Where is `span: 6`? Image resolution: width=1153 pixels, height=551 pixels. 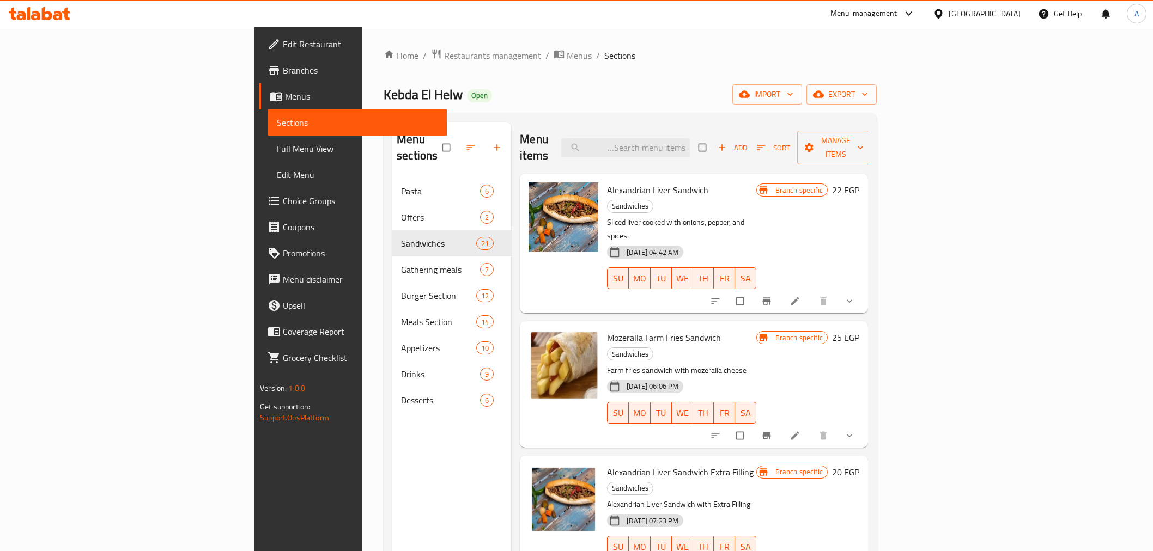 span: 6 is located at coordinates (487, 400).